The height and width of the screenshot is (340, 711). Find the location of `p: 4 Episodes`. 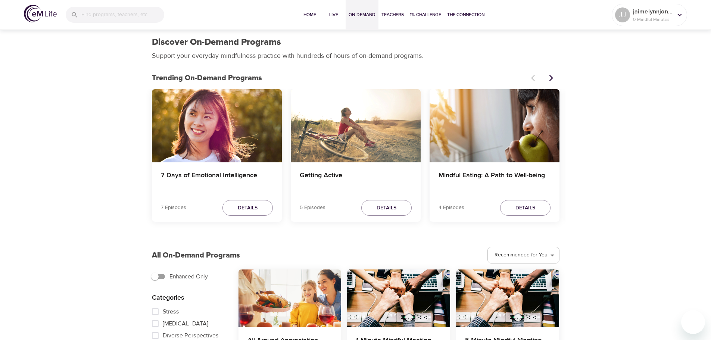

p: 4 Episodes is located at coordinates (451, 207).